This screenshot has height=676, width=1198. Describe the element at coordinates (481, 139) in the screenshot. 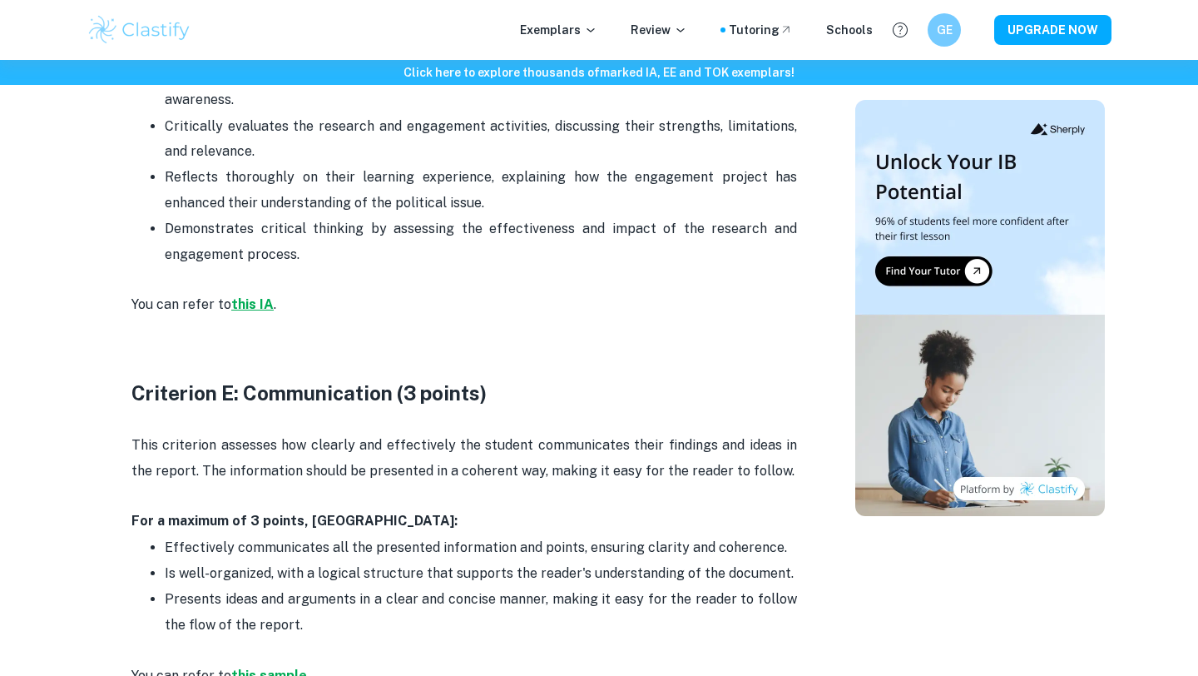

I see `p: Critically evaluates the research and engagement activities, discussing their strengths, limitati...` at that location.